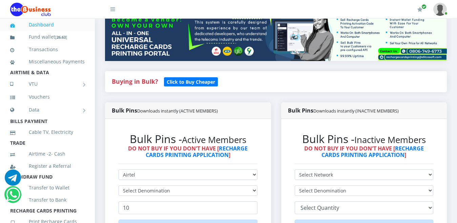  Describe the element at coordinates (440, 9) in the screenshot. I see `img: User` at that location.